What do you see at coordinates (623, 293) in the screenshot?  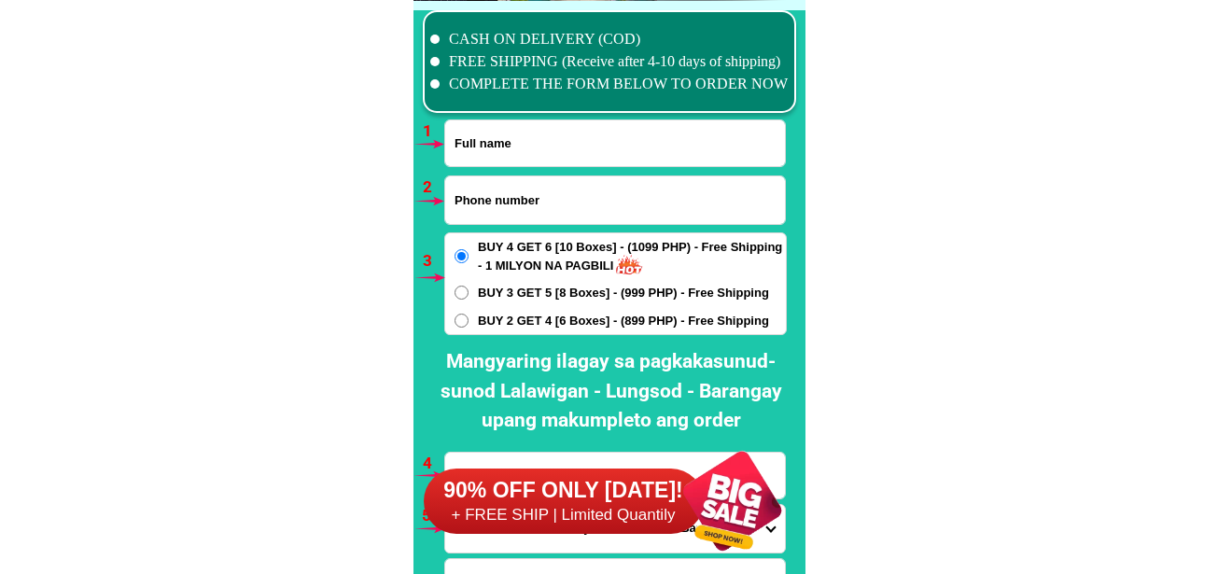 I see `span: BUY 3 GET 5 [8 Boxes] - (999 PHP) - Free Shipping` at bounding box center [623, 293].